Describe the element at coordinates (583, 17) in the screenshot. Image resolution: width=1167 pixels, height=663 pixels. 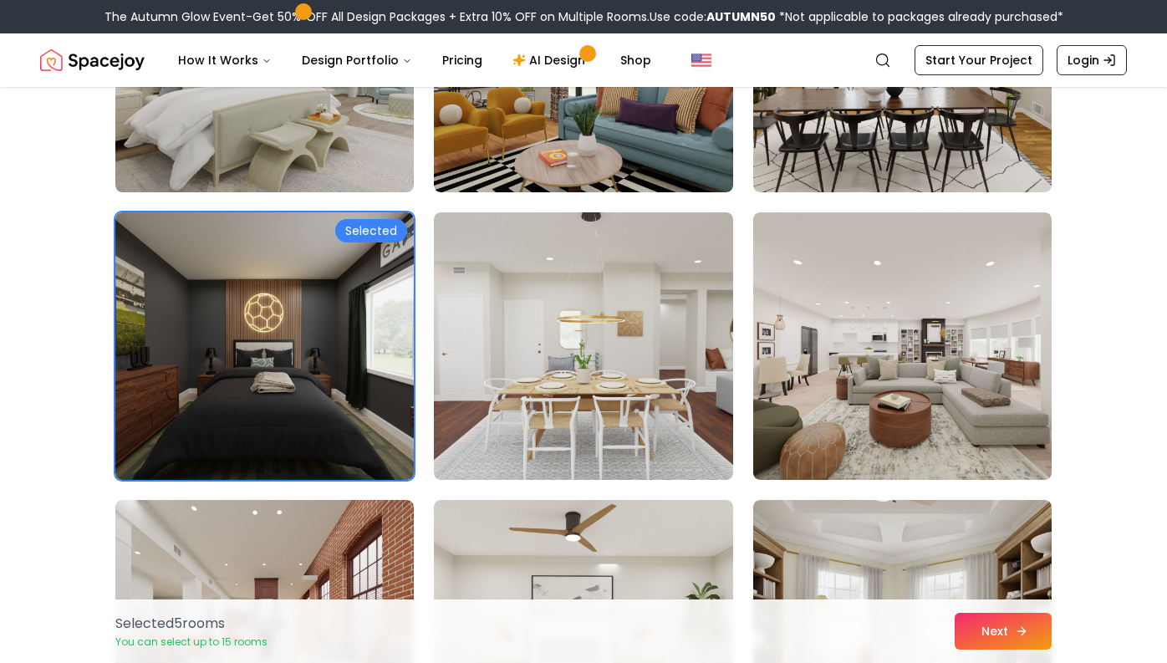
I see `div: The Autumn Glow Event-Get 50% OFF All Design Packages + Extra 10% OFF on Multiple Rooms.` at that location.